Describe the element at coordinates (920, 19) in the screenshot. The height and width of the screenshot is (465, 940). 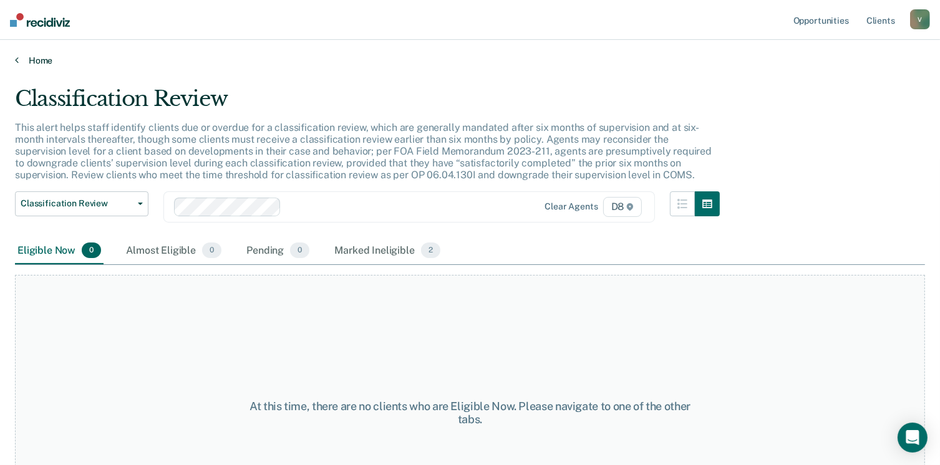
I see `div: V` at that location.